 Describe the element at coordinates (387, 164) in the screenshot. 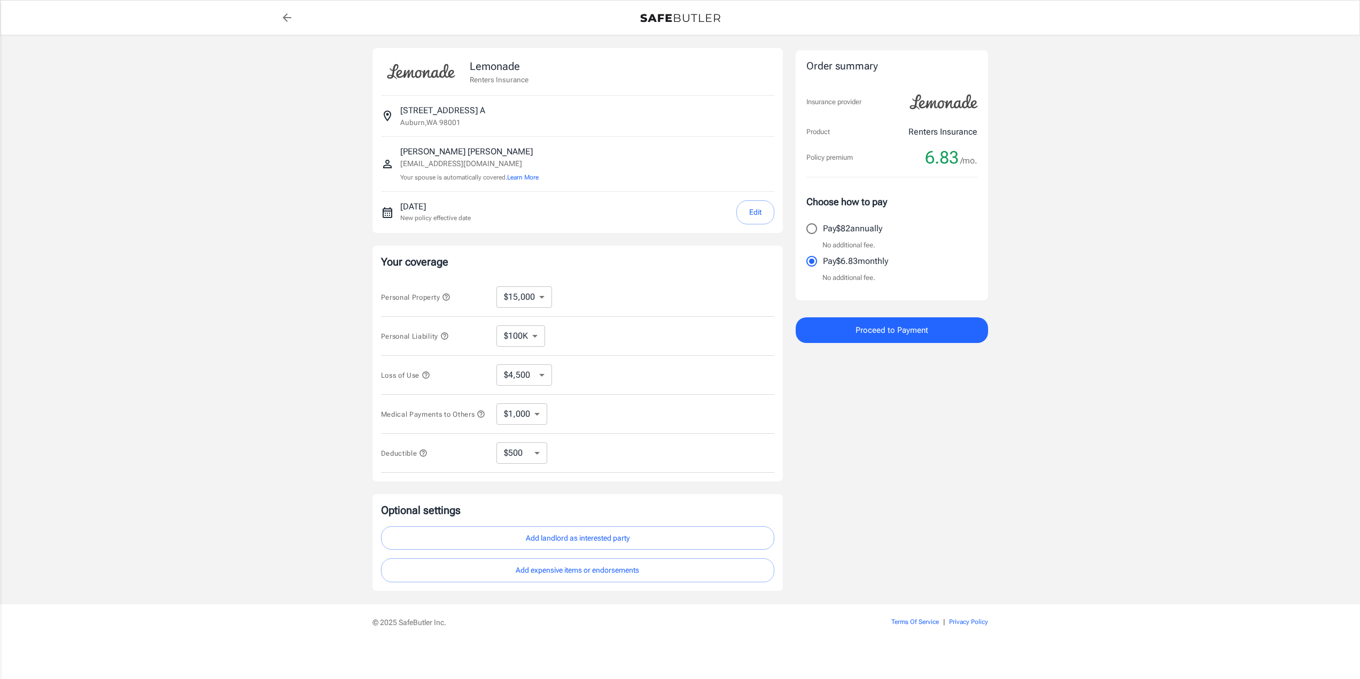

I see `svg: Insured person` at that location.